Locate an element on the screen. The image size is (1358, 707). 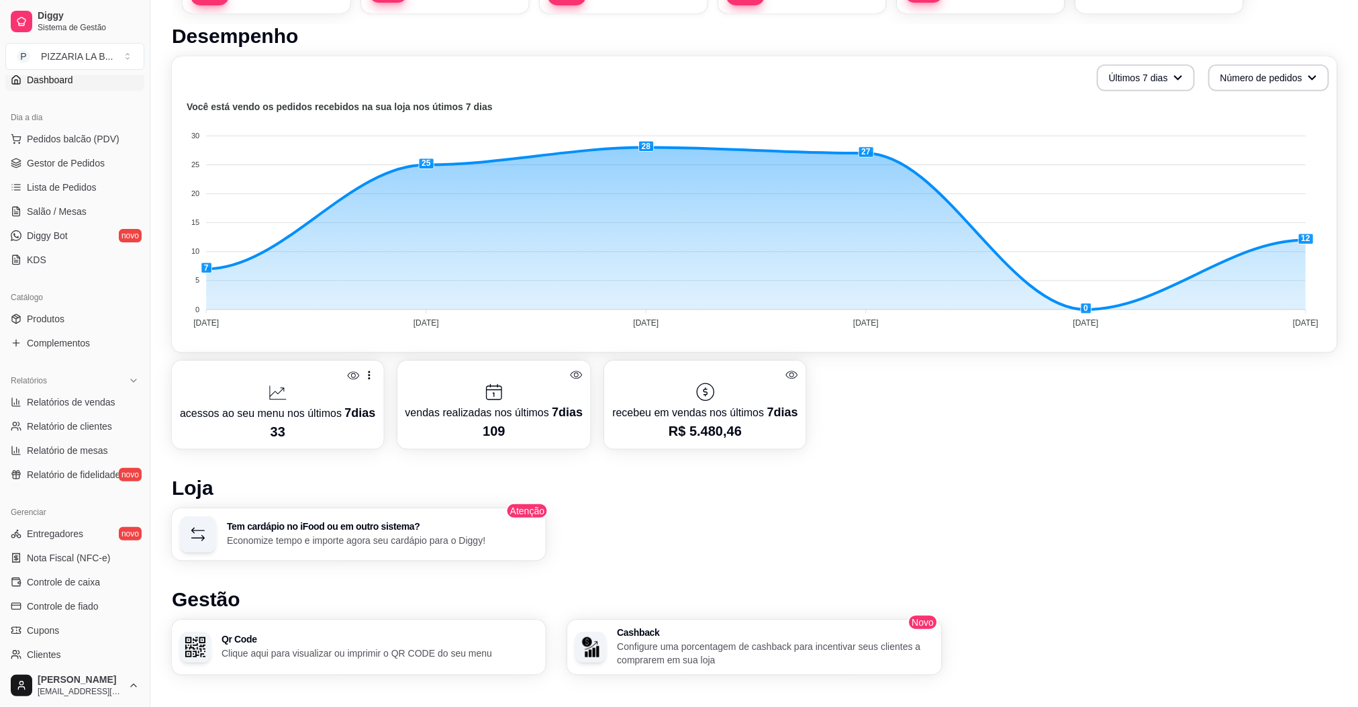
div: PIZZARIA LA B ... is located at coordinates (77, 56).